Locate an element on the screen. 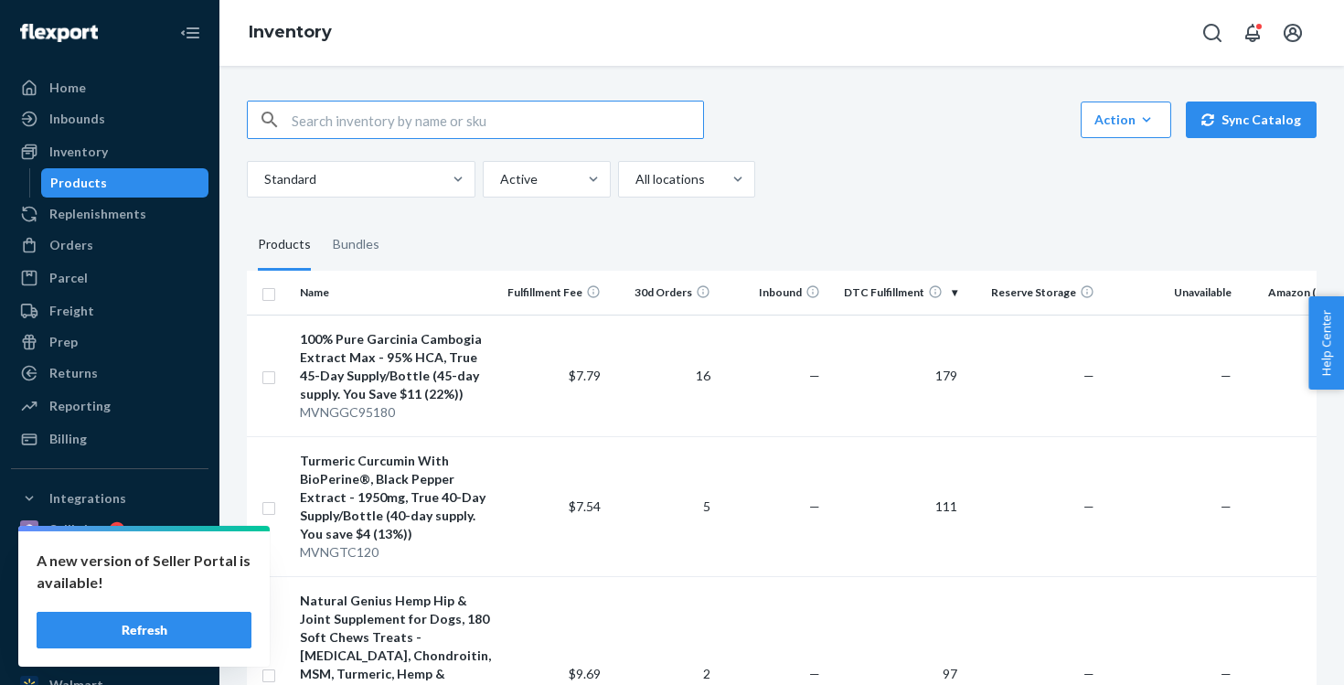 This screenshot has width=1344, height=685. button: Refresh is located at coordinates (144, 630).